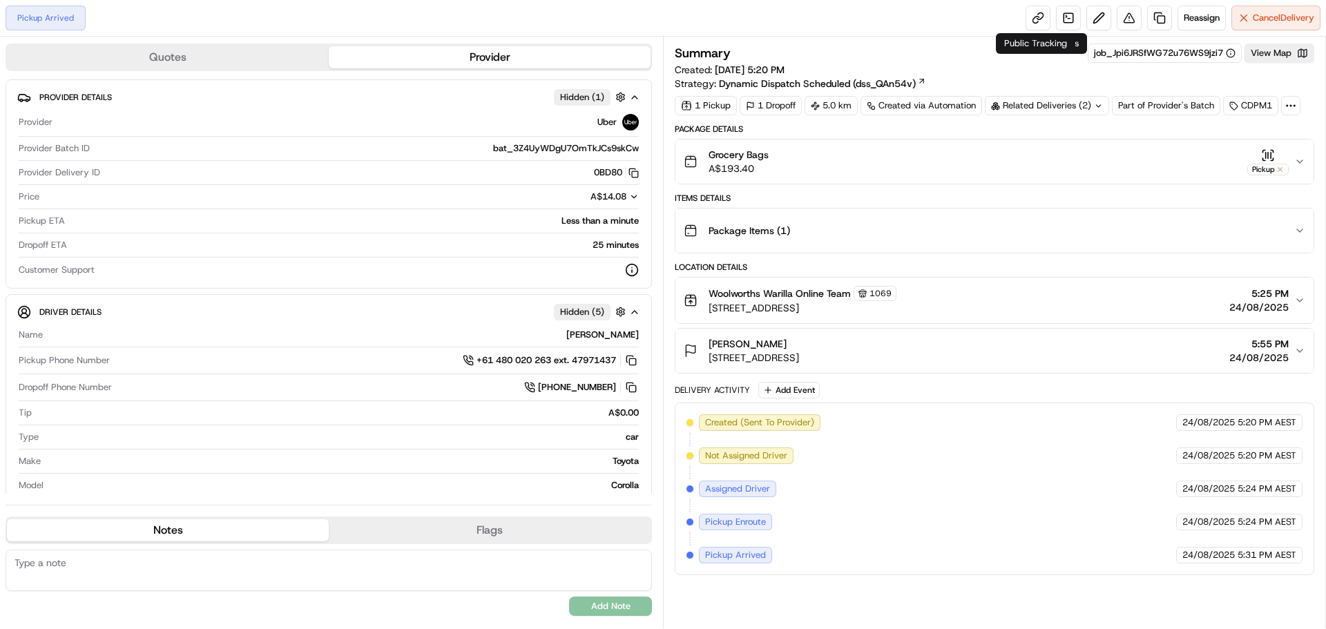 This screenshot has height=629, width=1326. Describe the element at coordinates (780, 294) in the screenshot. I see `span: Woolworths Warilla Online Team` at that location.